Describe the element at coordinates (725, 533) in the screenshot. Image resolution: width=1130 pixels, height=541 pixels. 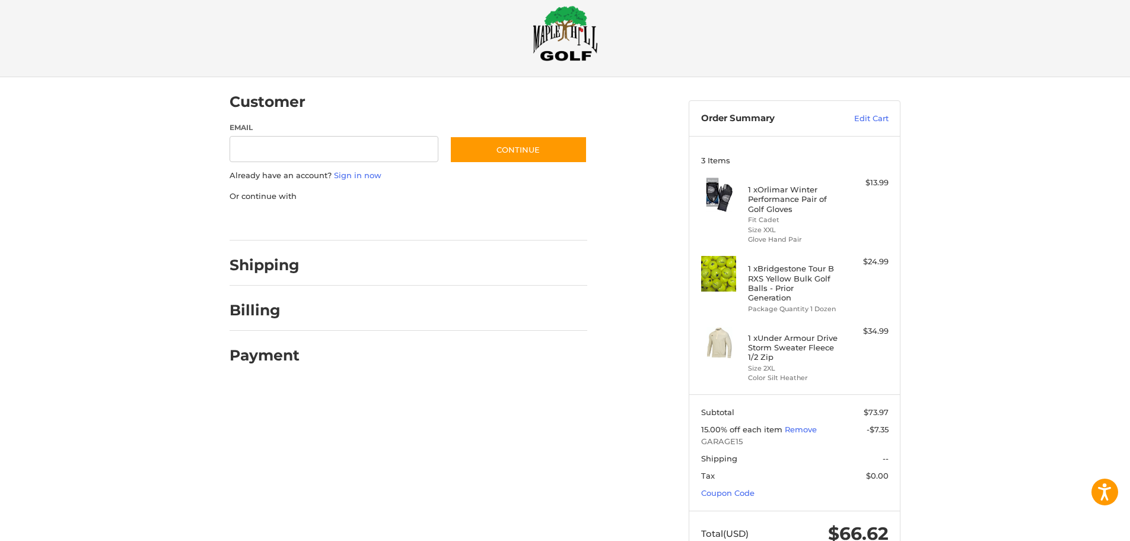
I see `span: Total (USD)` at that location.